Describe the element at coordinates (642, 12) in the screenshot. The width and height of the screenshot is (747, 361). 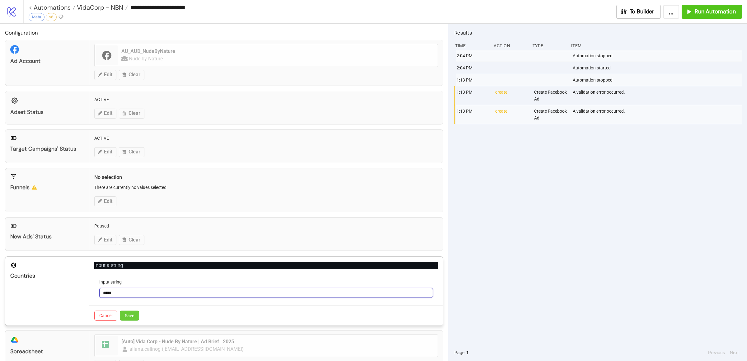
I see `span: To Builder` at that location.